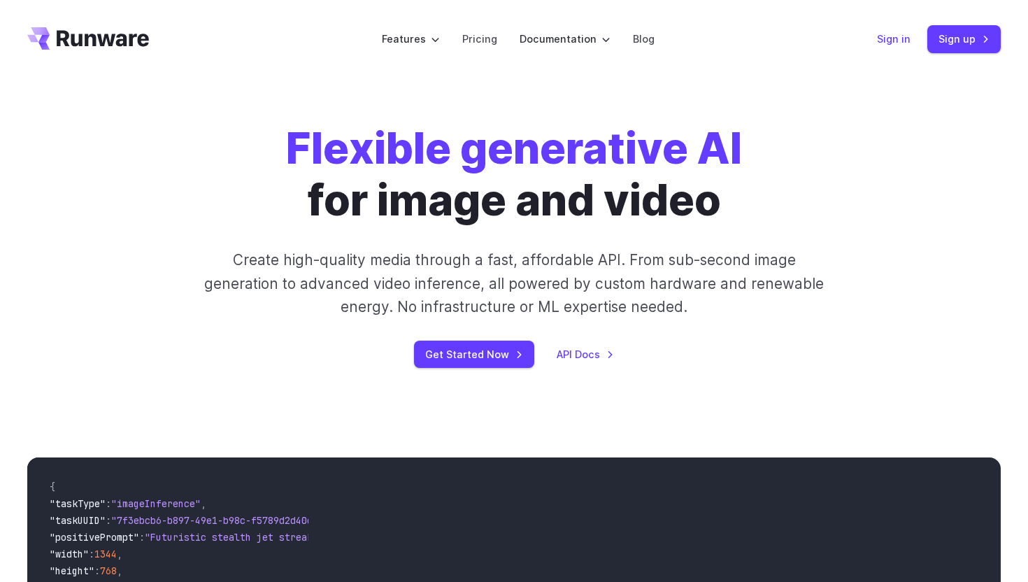 This screenshot has height=582, width=1028. I want to click on strong: Flexible generative AI, so click(514, 148).